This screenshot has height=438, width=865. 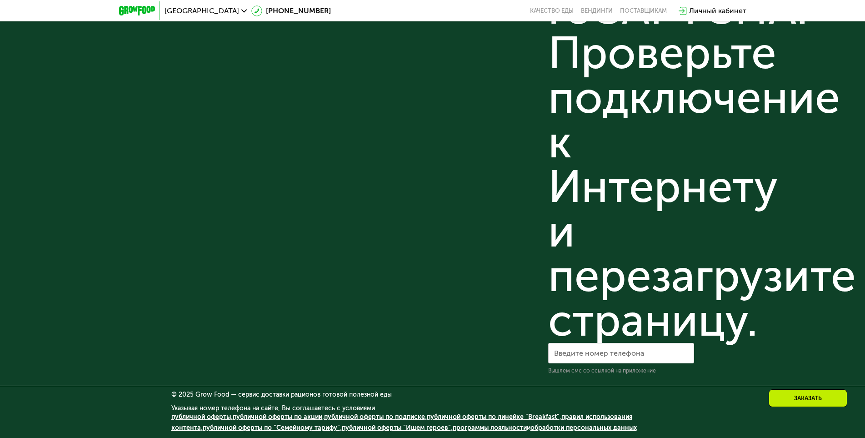 What do you see at coordinates (396, 427) in the screenshot?
I see `a: публичной оферты "Ищем героев"` at bounding box center [396, 427].